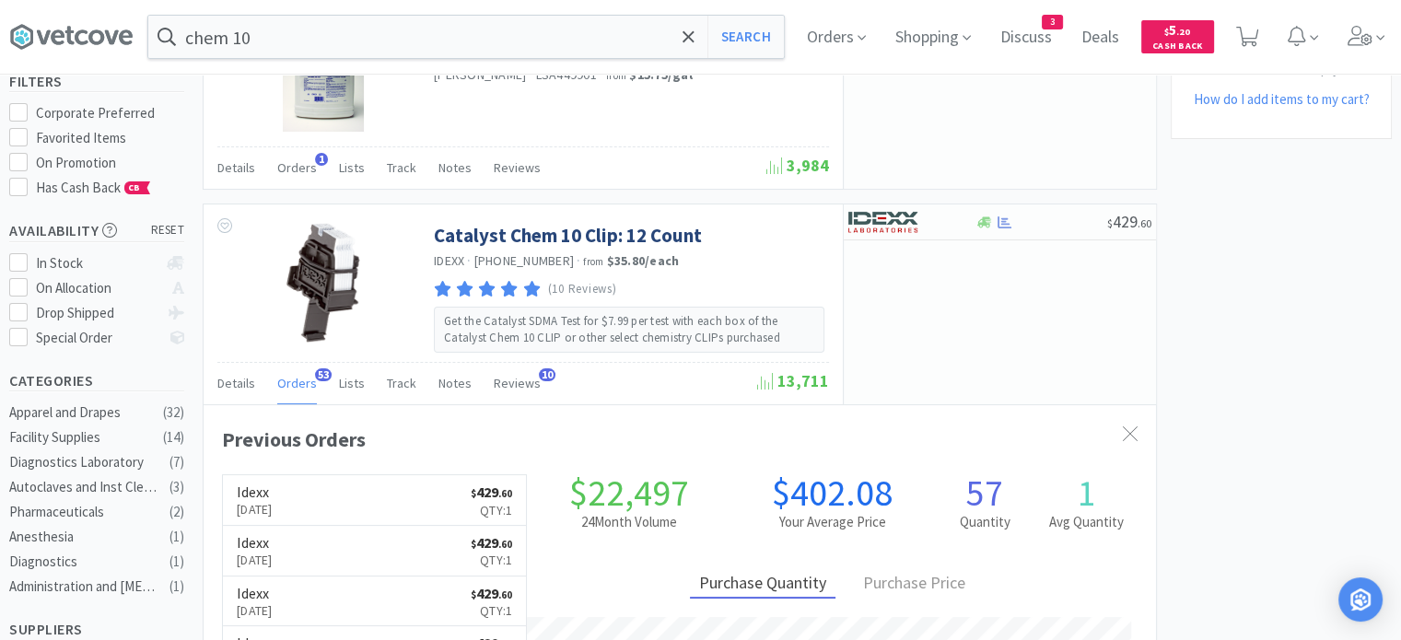 This screenshot has height=640, width=1401. What do you see at coordinates (628, 493) in the screenshot?
I see `h1: $22,497` at bounding box center [628, 493].